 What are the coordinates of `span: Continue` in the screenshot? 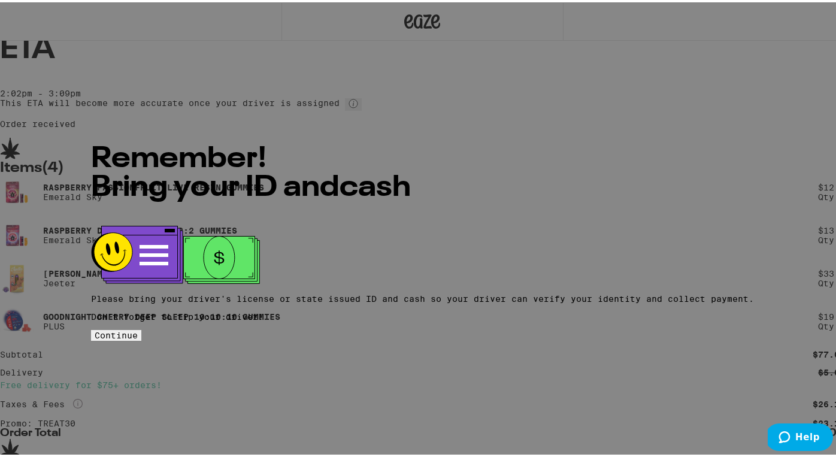 It's located at (116, 333).